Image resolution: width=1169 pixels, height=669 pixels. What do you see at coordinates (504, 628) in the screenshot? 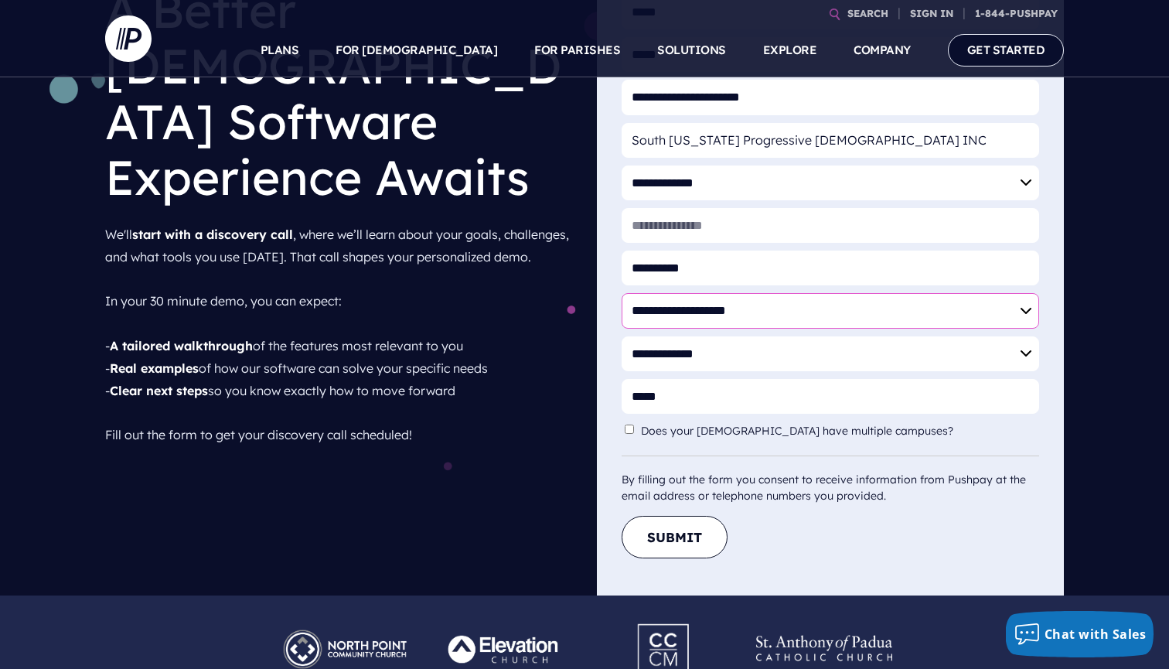
I see `picture: Pushpay_Logo__Elevation` at bounding box center [504, 628].